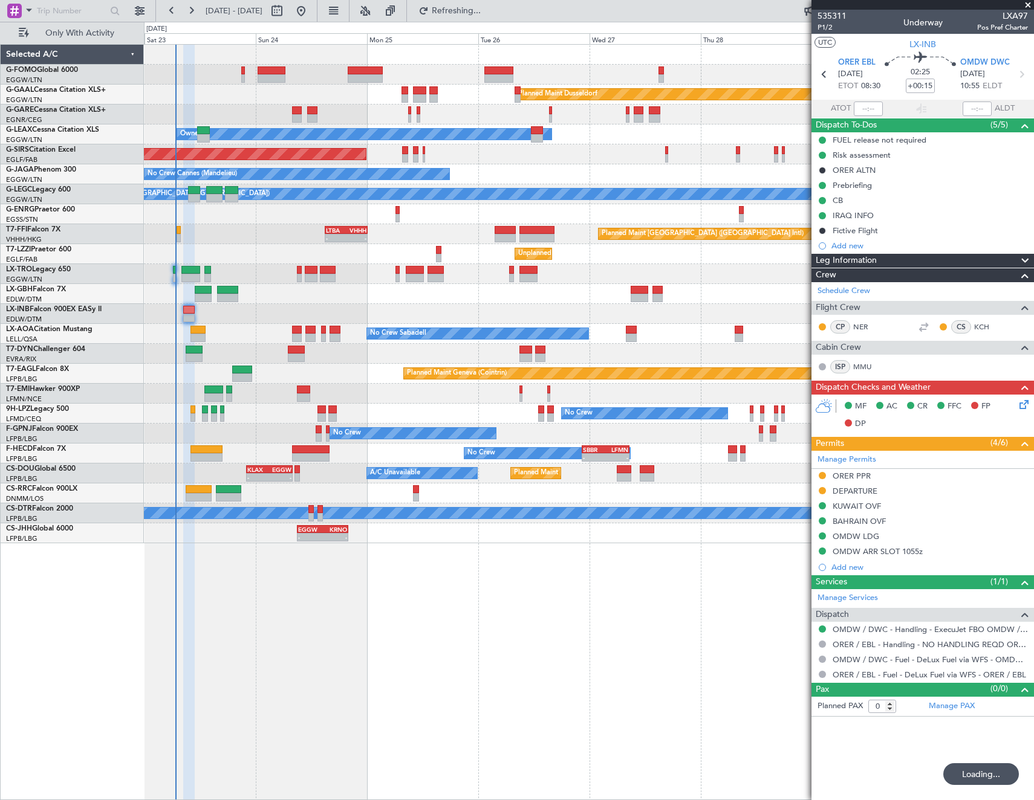 Image resolution: width=1034 pixels, height=800 pixels. I want to click on label: Planned PAX, so click(840, 707).